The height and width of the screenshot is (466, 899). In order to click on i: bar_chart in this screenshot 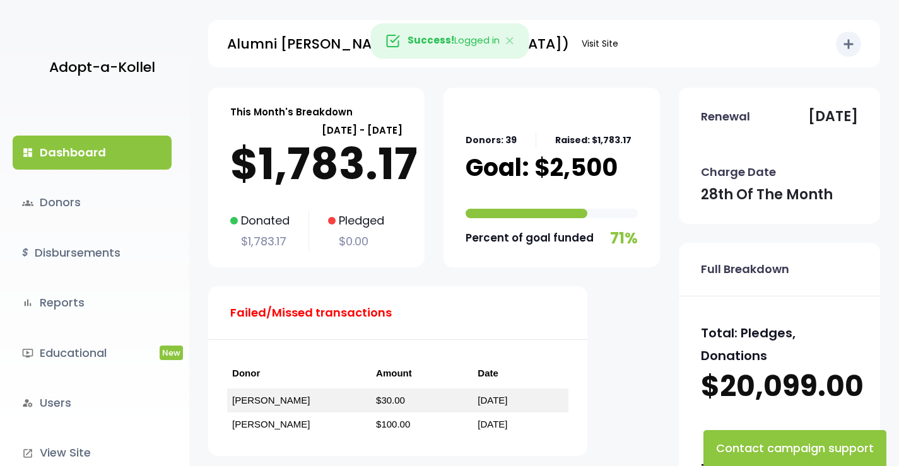, I will do `click(28, 303)`.